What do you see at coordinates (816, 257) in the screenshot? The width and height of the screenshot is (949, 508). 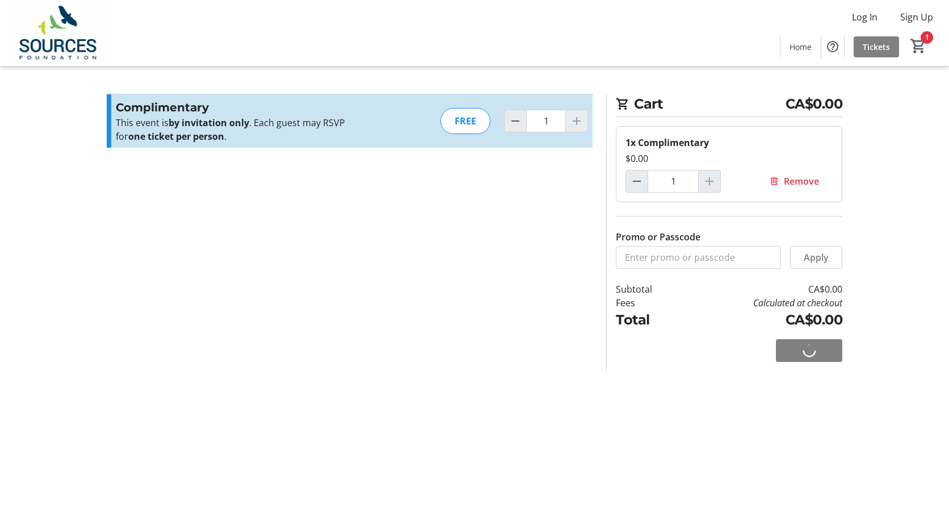 I see `span: Apply` at bounding box center [816, 257].